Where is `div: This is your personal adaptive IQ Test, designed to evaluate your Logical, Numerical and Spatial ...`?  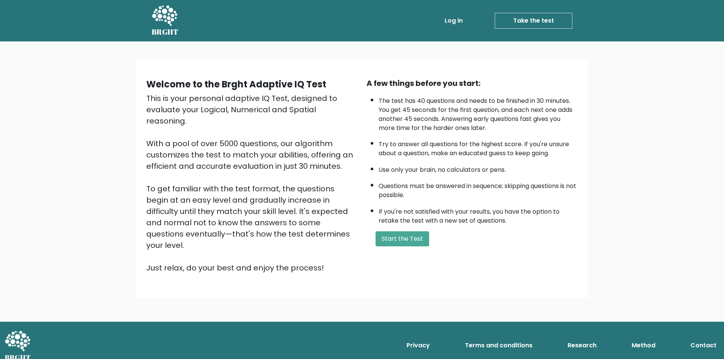 div: This is your personal adaptive IQ Test, designed to evaluate your Logical, Numerical and Spatial ... is located at coordinates (252, 183).